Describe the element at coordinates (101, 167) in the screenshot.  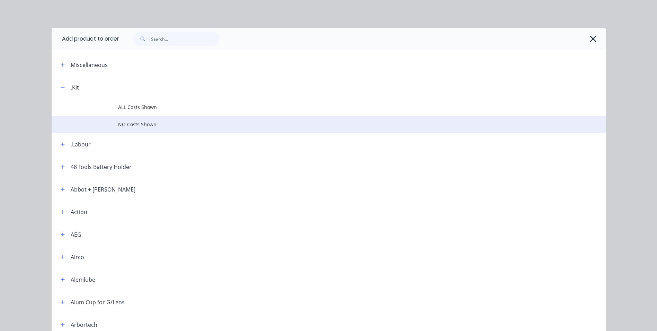
I see `div: 48 Tools Battery Holder` at that location.